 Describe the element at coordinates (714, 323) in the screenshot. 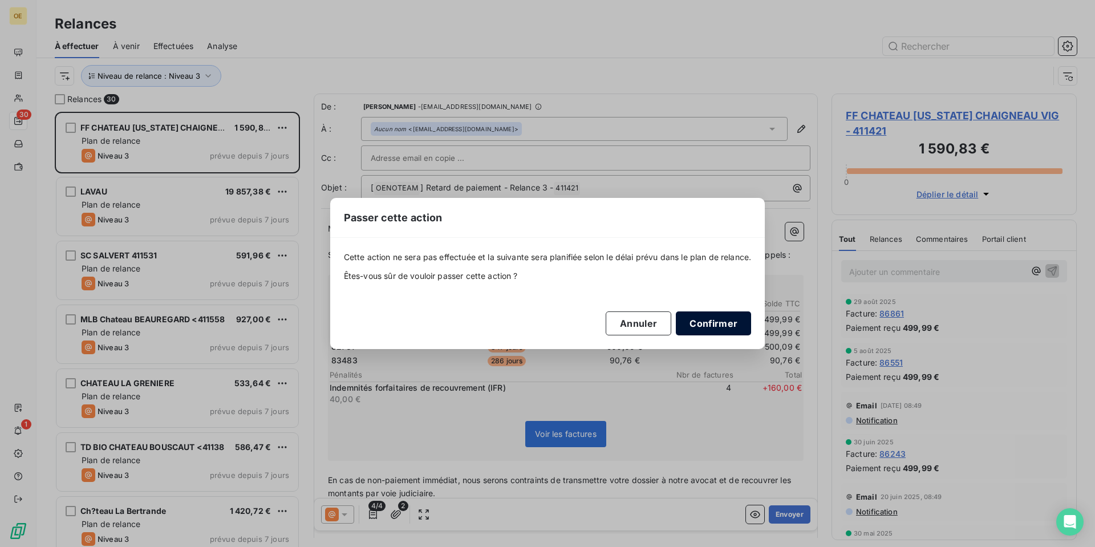

I see `button: Confirmer` at that location.